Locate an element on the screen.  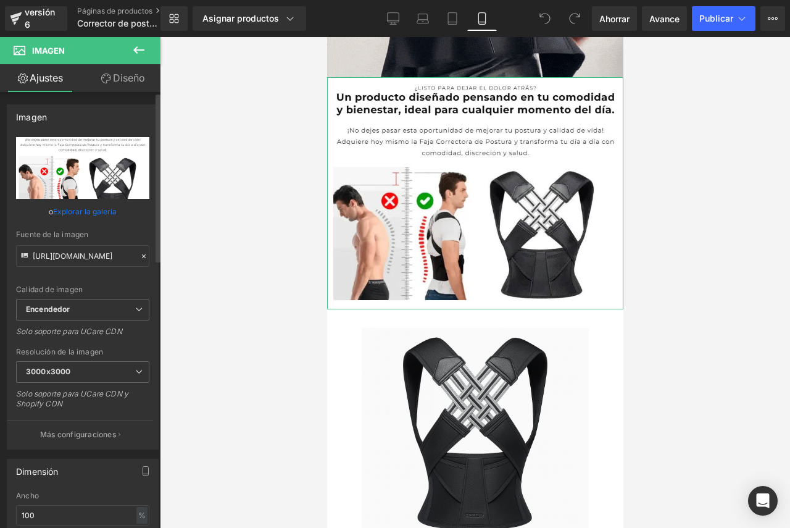
font: Avance is located at coordinates (664, 19).